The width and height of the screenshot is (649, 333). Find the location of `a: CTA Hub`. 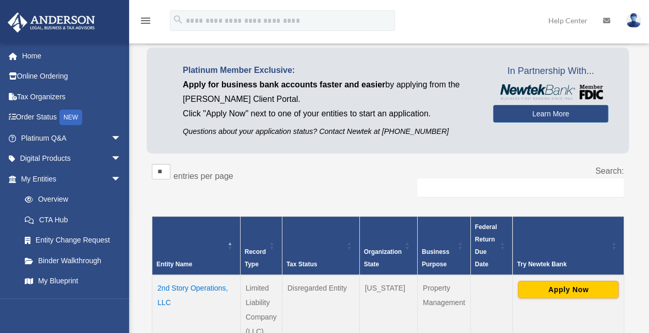

a: CTA Hub is located at coordinates (73, 220).